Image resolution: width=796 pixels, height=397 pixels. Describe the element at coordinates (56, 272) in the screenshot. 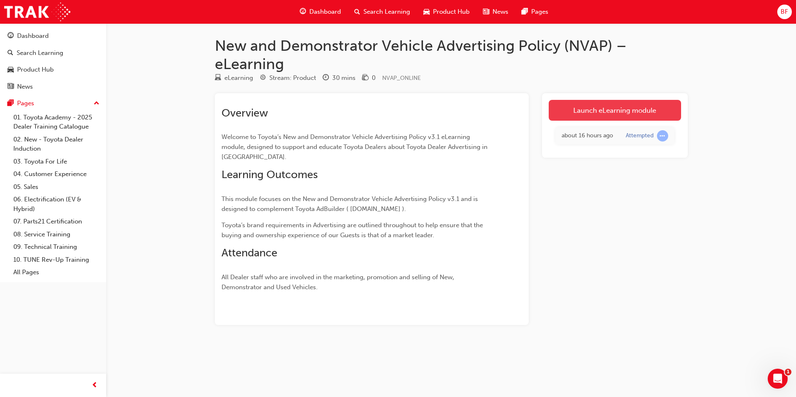

I see `a: All Pages` at that location.